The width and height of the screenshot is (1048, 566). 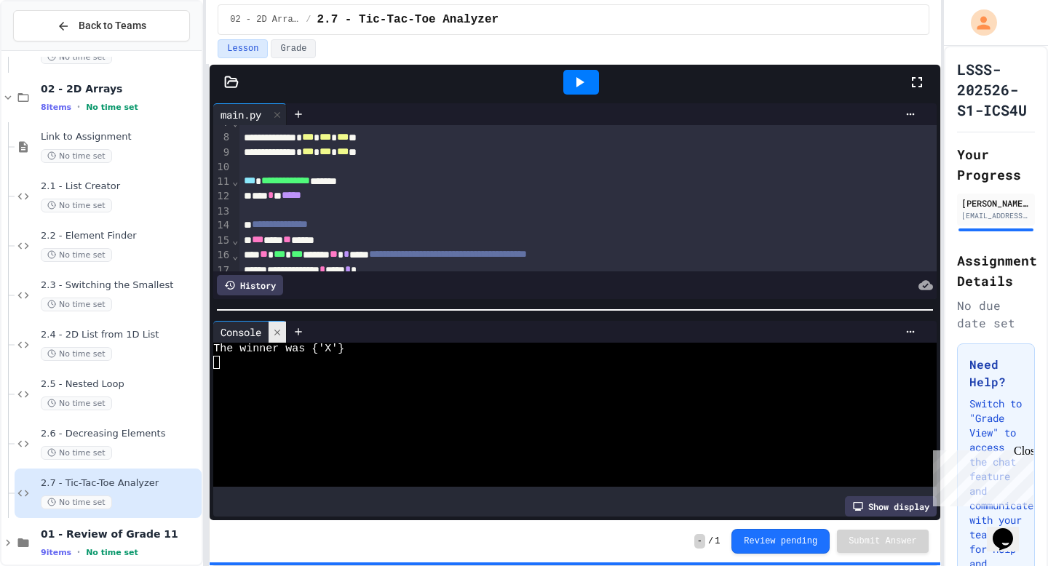 I want to click on div: 9, so click(x=222, y=153).